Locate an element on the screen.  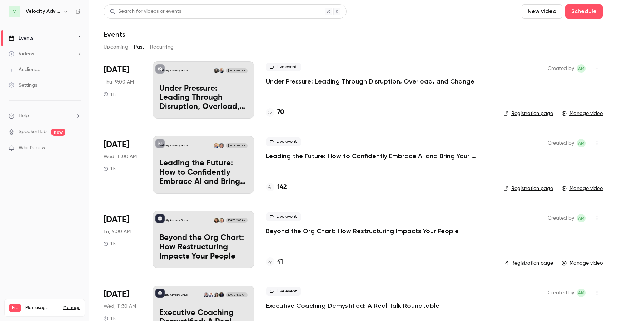
a: SpeakerHub is located at coordinates (33, 132).